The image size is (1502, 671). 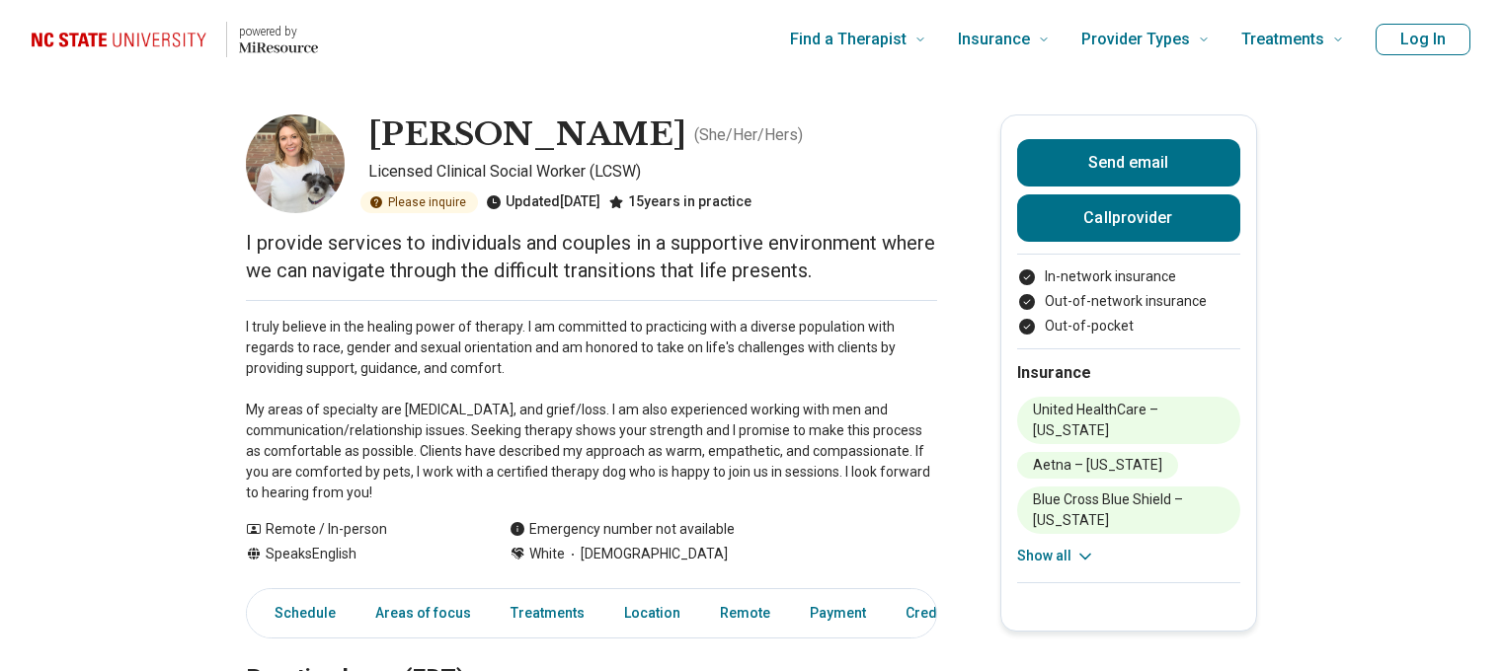 I want to click on p: I provide services to individuals and couples in a supportive environment where we can navigate t..., so click(x=591, y=257).